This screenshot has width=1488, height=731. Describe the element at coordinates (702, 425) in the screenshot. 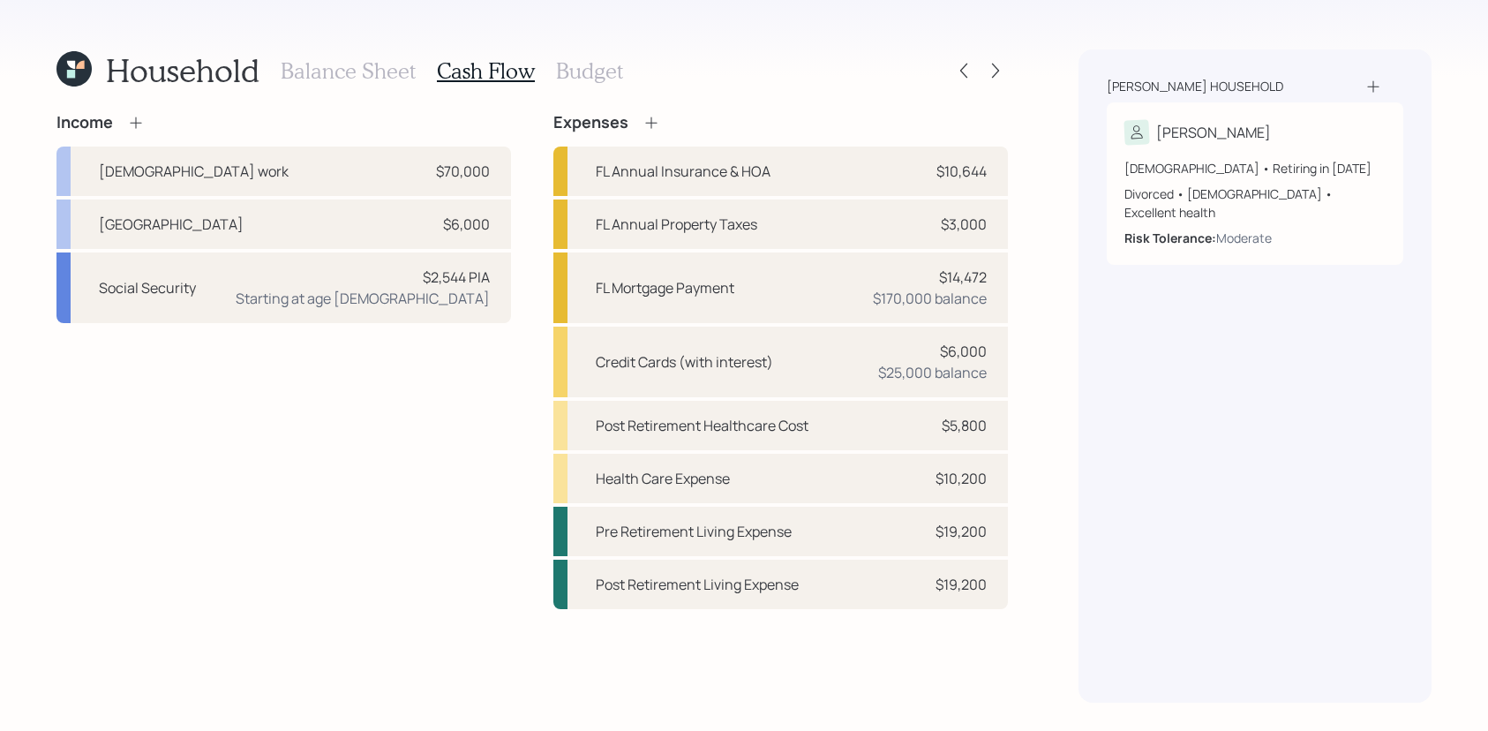

I see `div: Post Retirement Healthcare Cost` at that location.